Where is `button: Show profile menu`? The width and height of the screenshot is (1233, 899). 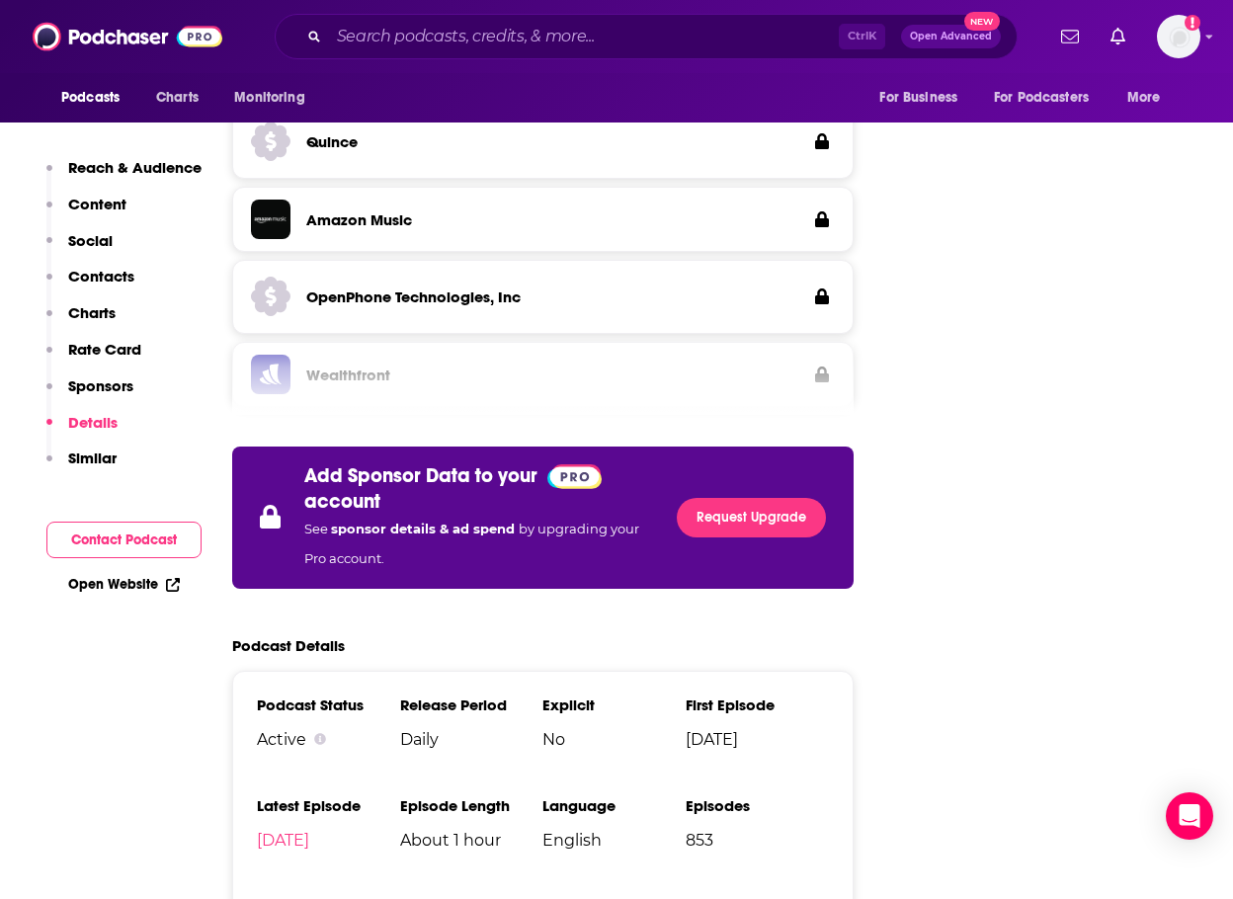 button: Show profile menu is located at coordinates (1179, 37).